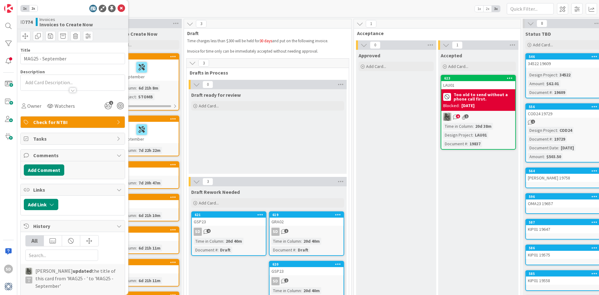 The image size is (599, 295). I want to click on span: 1x, so click(25, 8).